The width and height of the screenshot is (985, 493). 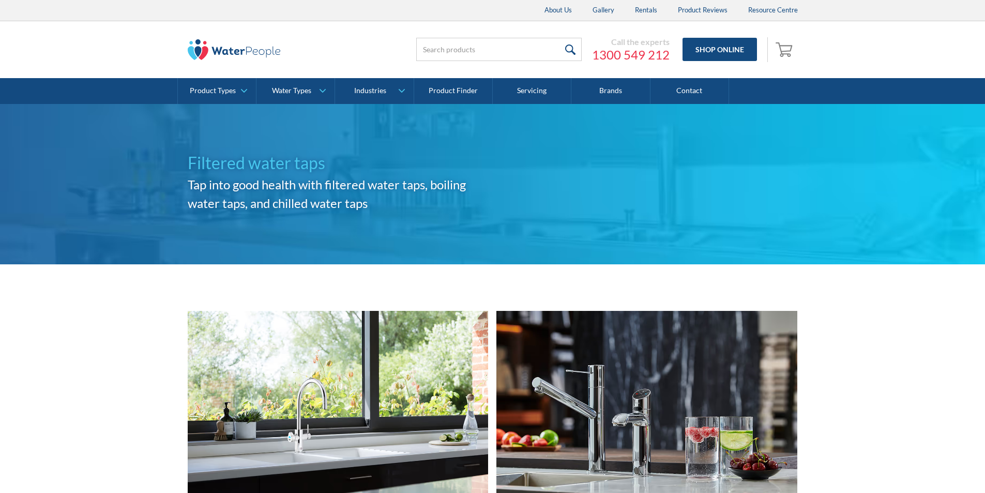 I want to click on a: Industries, so click(x=374, y=91).